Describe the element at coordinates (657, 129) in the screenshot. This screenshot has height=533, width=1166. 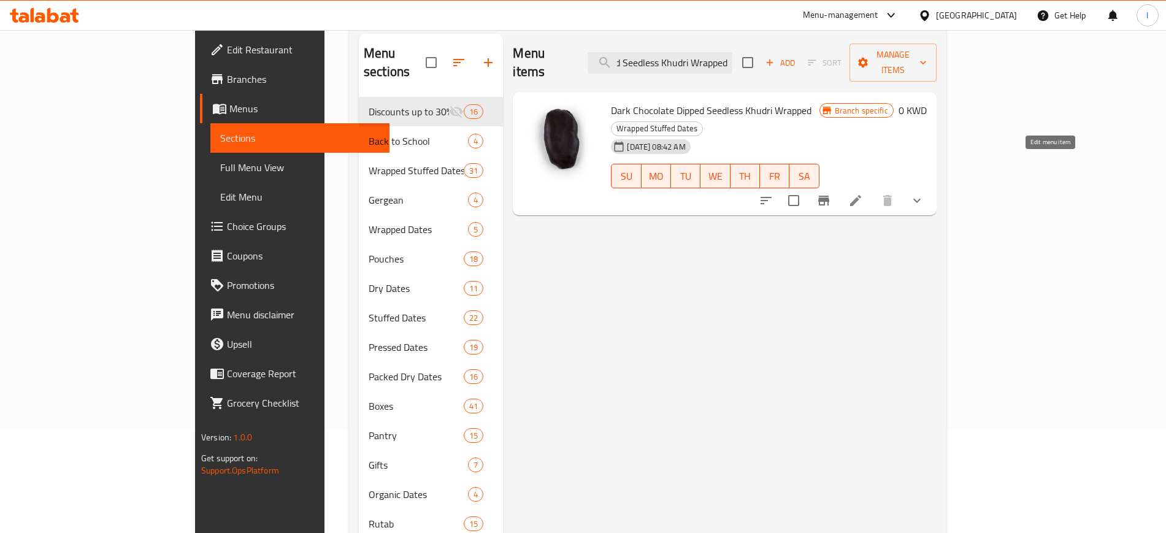
I see `div: Wrapped Stuffed Dates` at that location.